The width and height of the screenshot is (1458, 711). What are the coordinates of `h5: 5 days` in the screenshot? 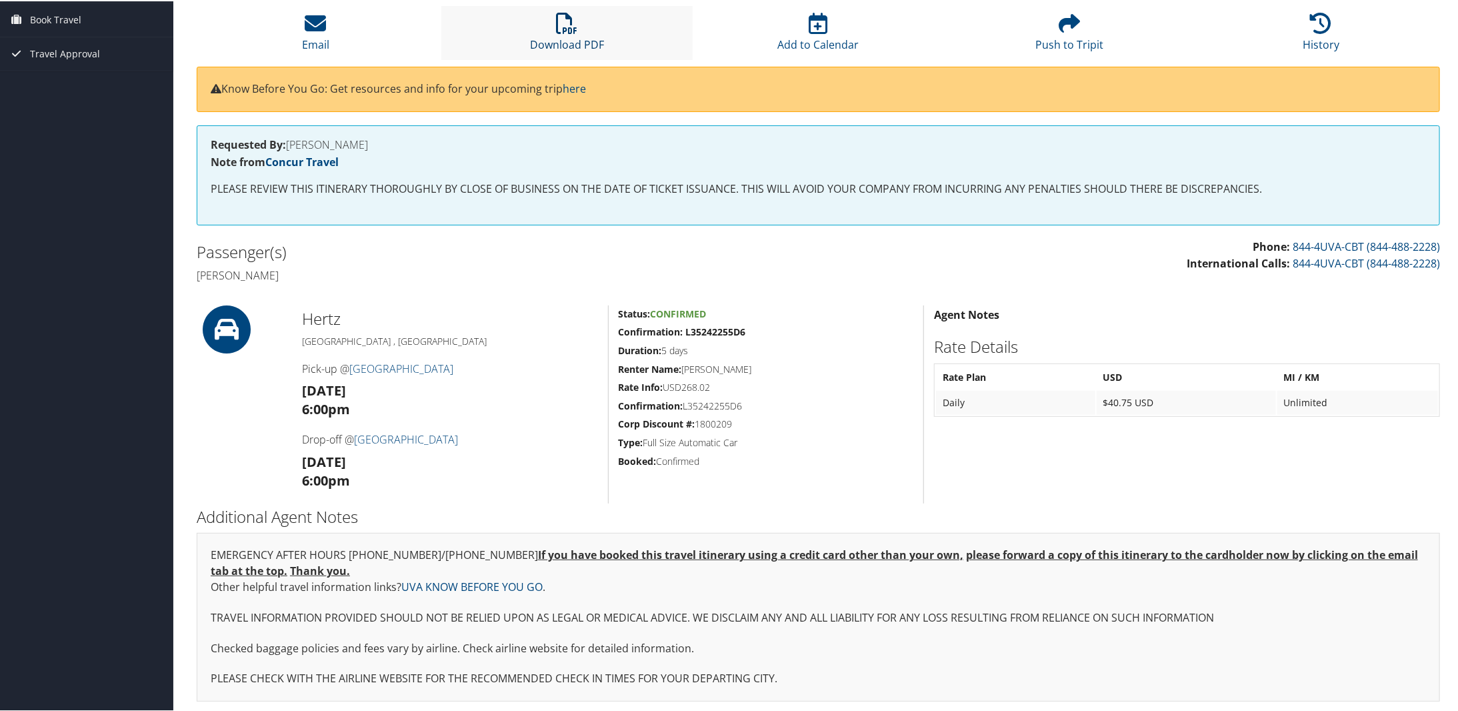 It's located at (766, 349).